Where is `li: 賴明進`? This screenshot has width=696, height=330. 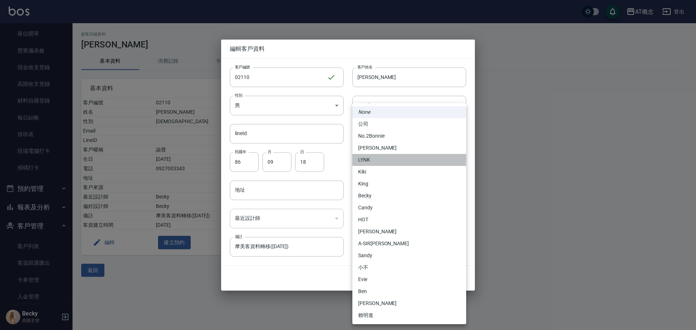 li: 賴明進 is located at coordinates (409, 315).